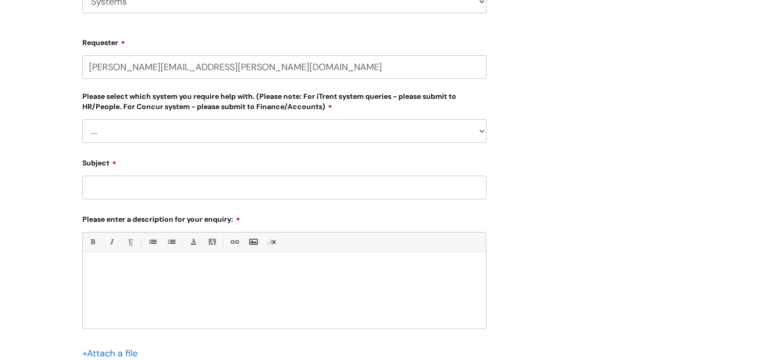  Describe the element at coordinates (234, 242) in the screenshot. I see `a: Link` at that location.